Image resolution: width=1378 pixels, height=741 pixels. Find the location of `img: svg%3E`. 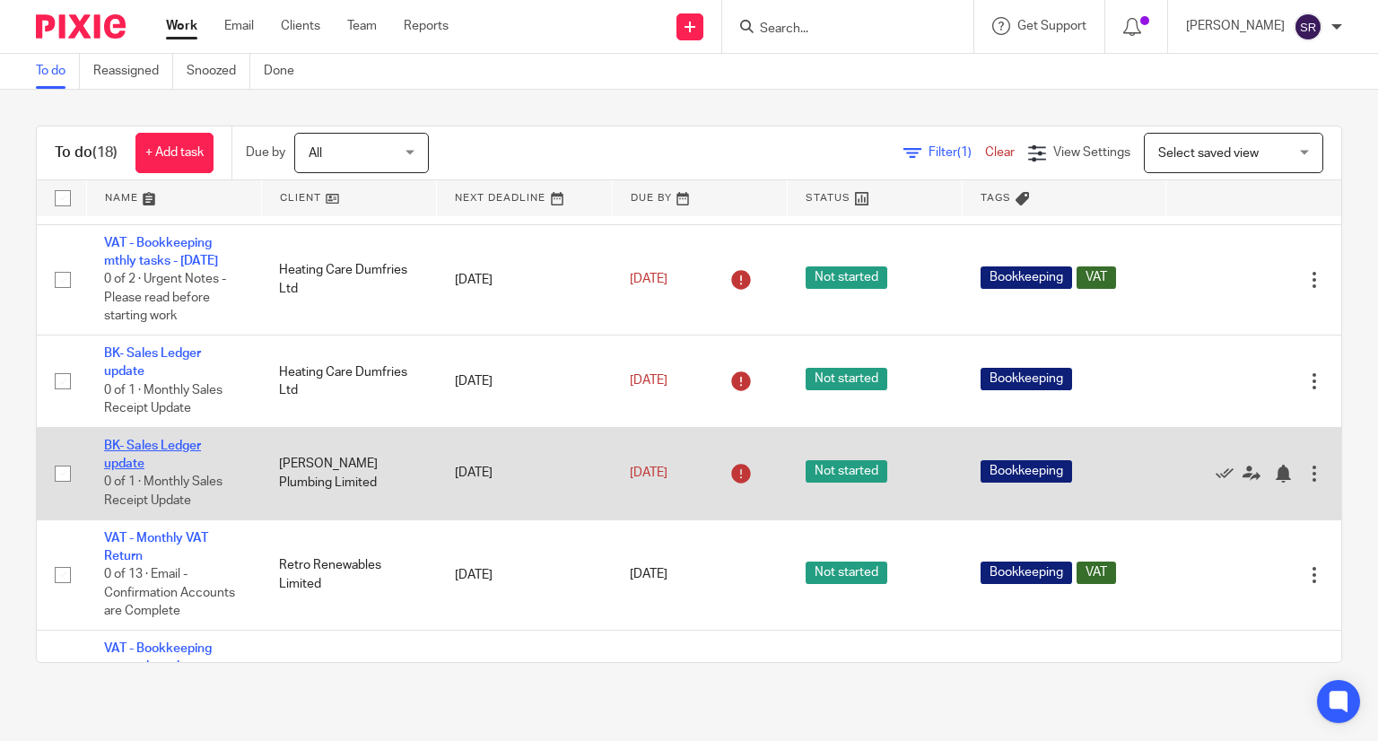

img: svg%3E is located at coordinates (1308, 27).